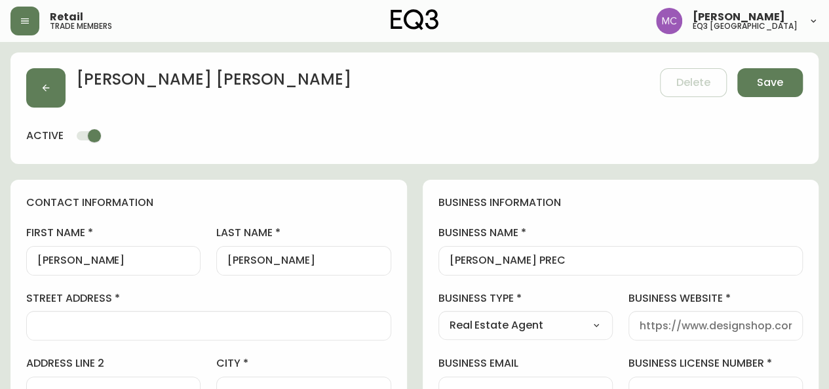  Describe the element at coordinates (716, 298) in the screenshot. I see `label: business website` at that location.